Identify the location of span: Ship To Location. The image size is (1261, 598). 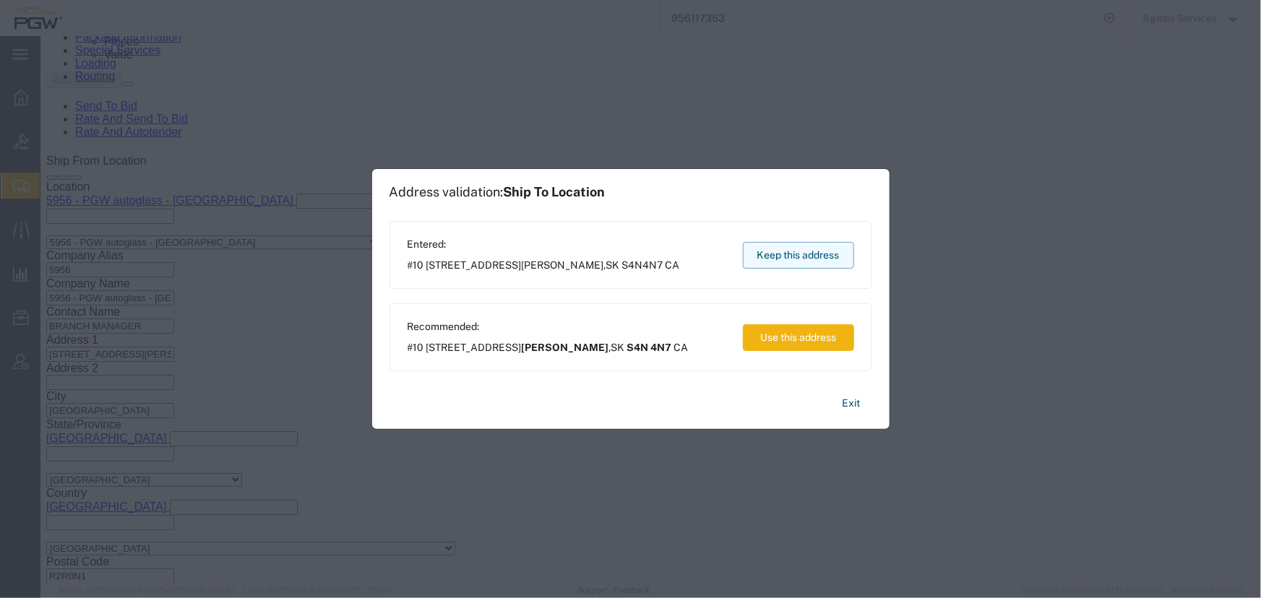
(554, 191).